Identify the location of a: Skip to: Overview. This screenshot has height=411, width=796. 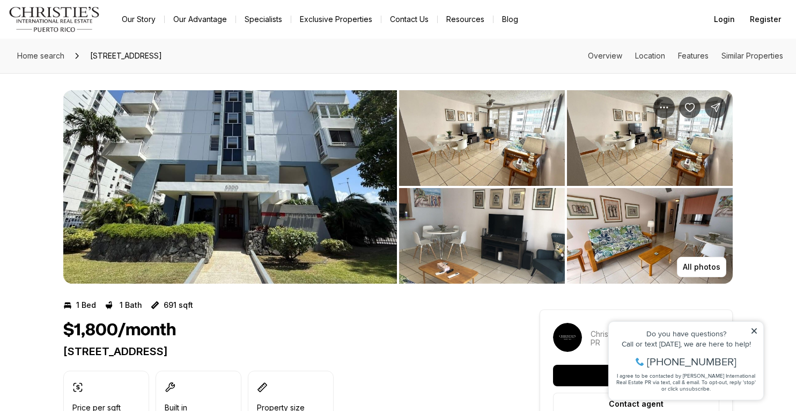
(605, 55).